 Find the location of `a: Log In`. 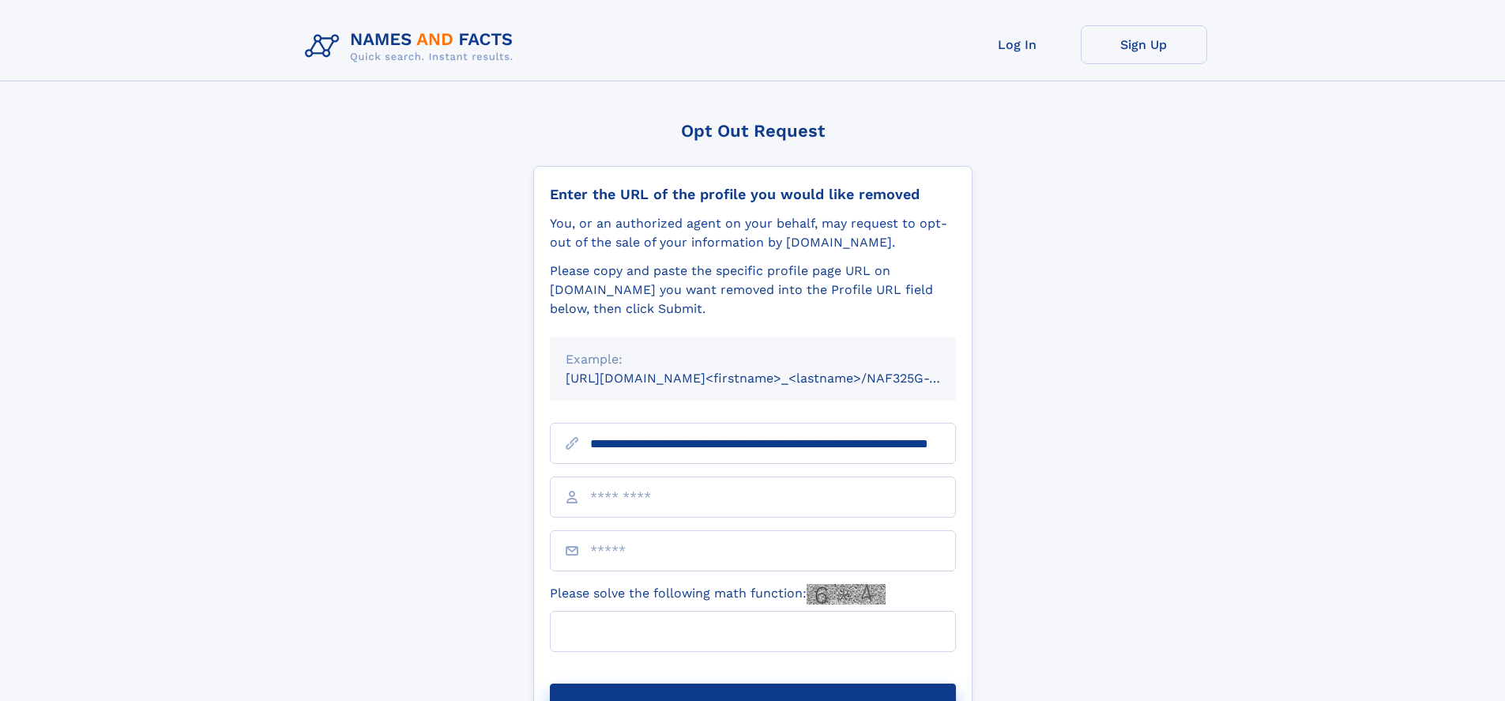

a: Log In is located at coordinates (1018, 44).